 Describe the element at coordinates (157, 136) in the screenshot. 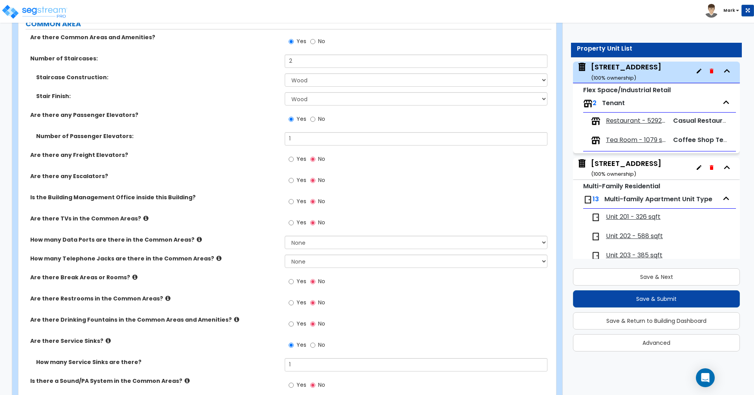

I see `label: Number of Passenger Elevators:` at that location.